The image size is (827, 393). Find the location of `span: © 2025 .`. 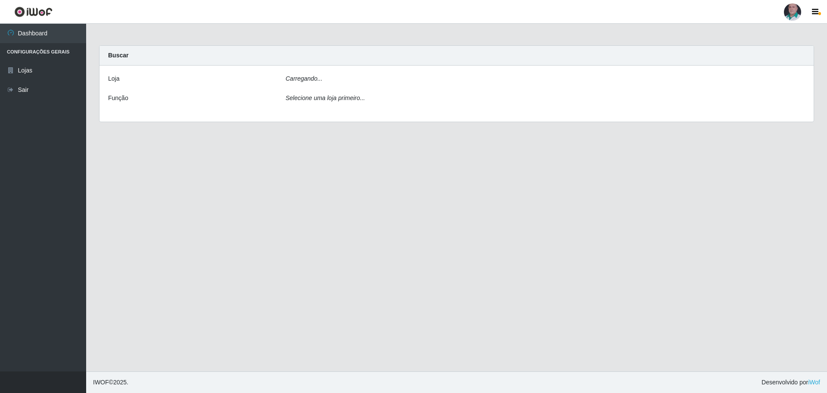

span: © 2025 . is located at coordinates (111, 382).